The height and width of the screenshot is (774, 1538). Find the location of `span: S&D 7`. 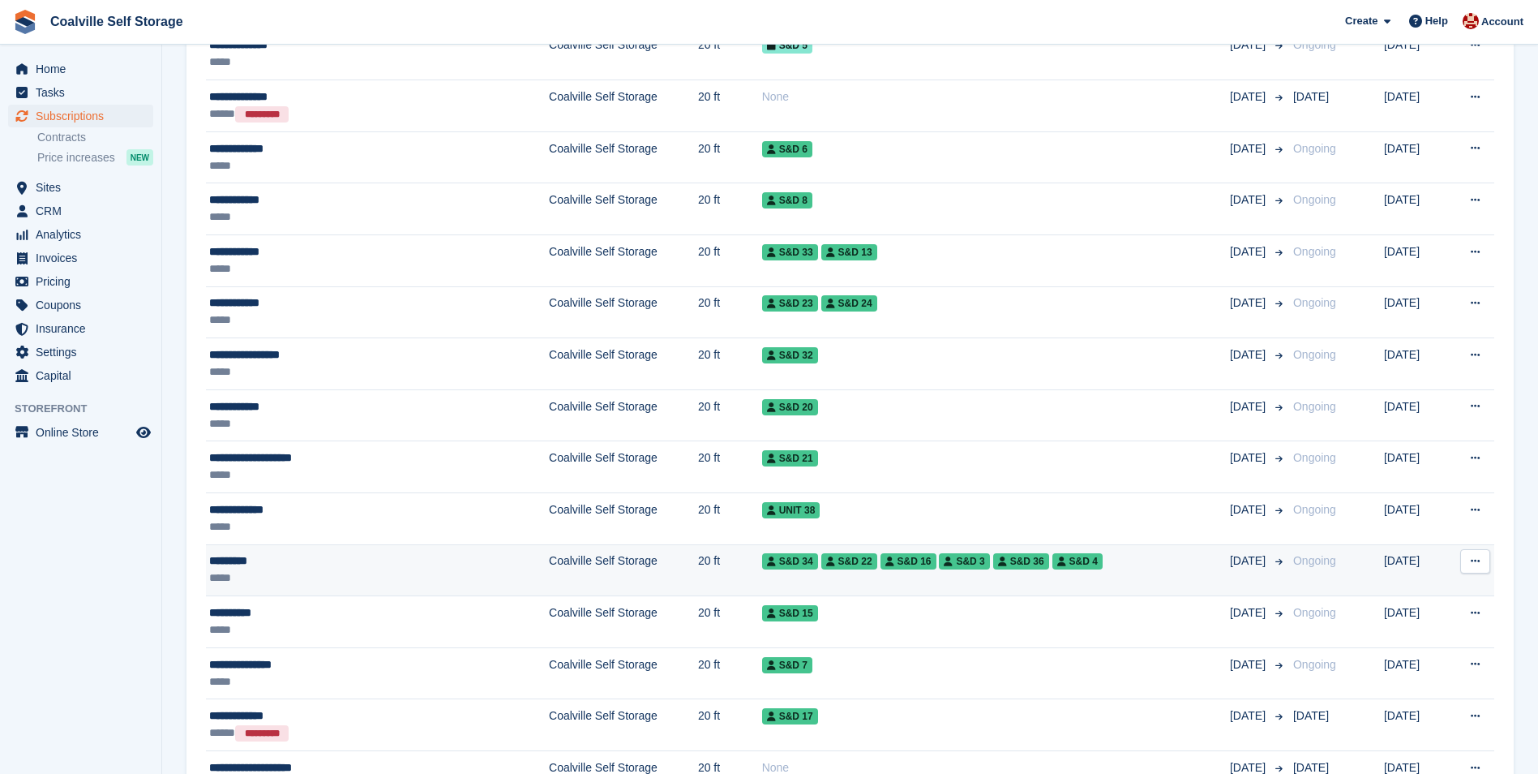

span: S&D 7 is located at coordinates (787, 665).